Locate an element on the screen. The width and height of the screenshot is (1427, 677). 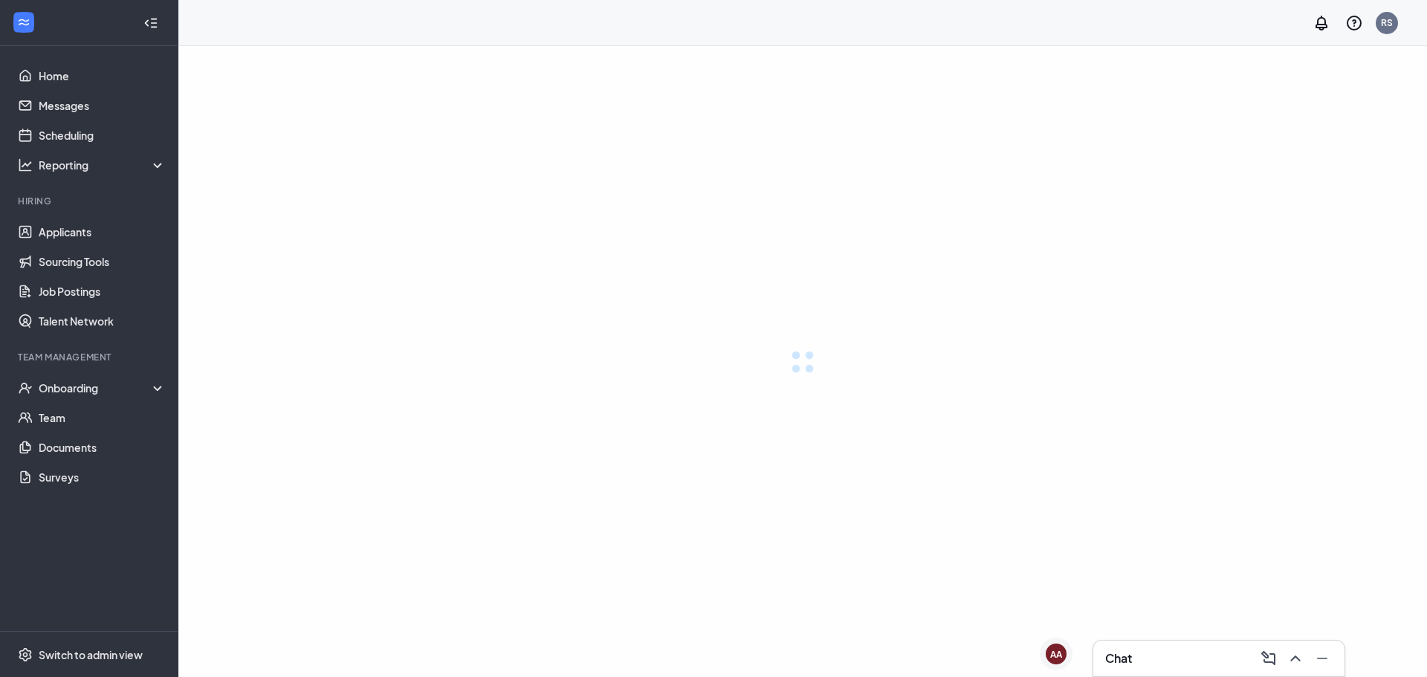
svg: Notifications is located at coordinates (1321, 23).